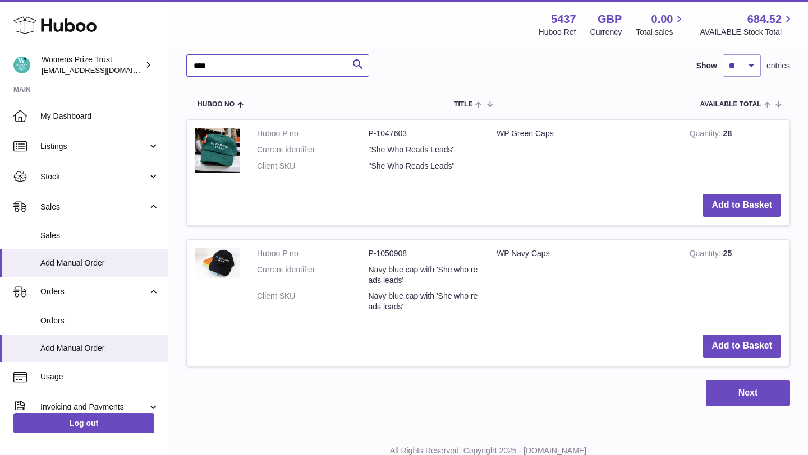 This screenshot has width=808, height=455. Describe the element at coordinates (94, 146) in the screenshot. I see `span: Listings` at that location.